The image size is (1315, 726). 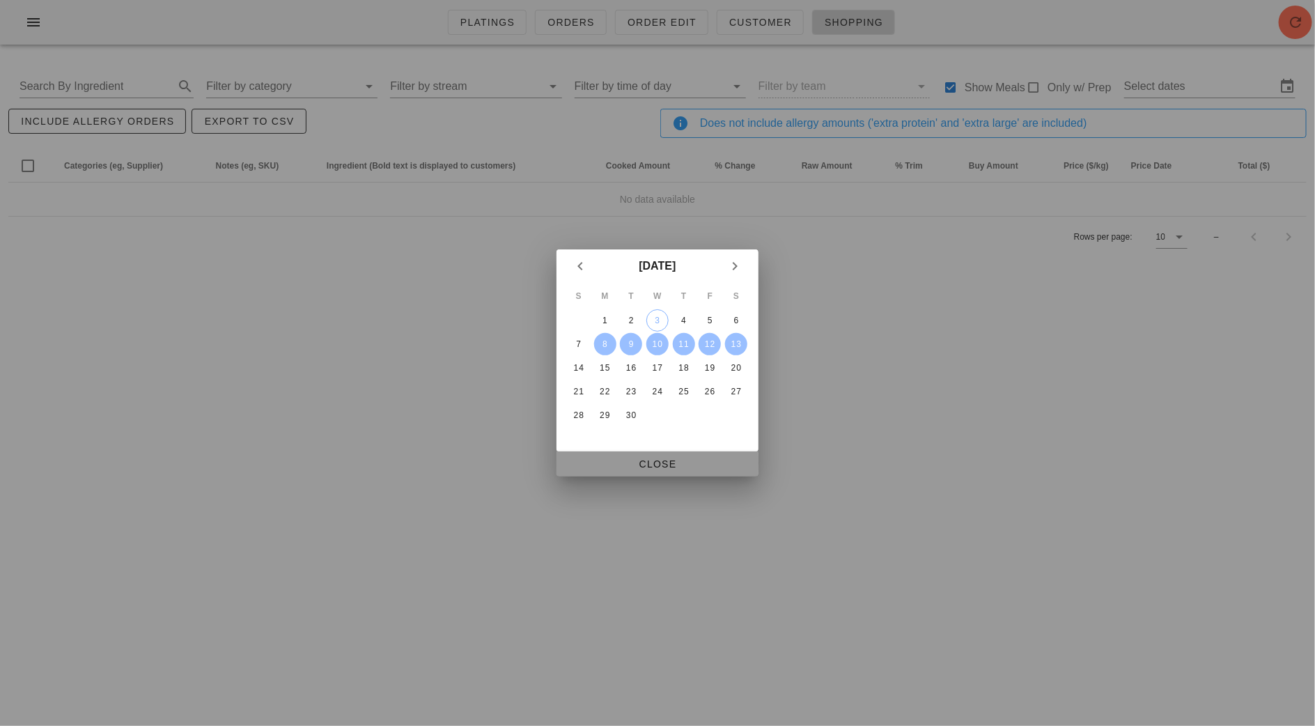 I want to click on div: 26, so click(x=710, y=391).